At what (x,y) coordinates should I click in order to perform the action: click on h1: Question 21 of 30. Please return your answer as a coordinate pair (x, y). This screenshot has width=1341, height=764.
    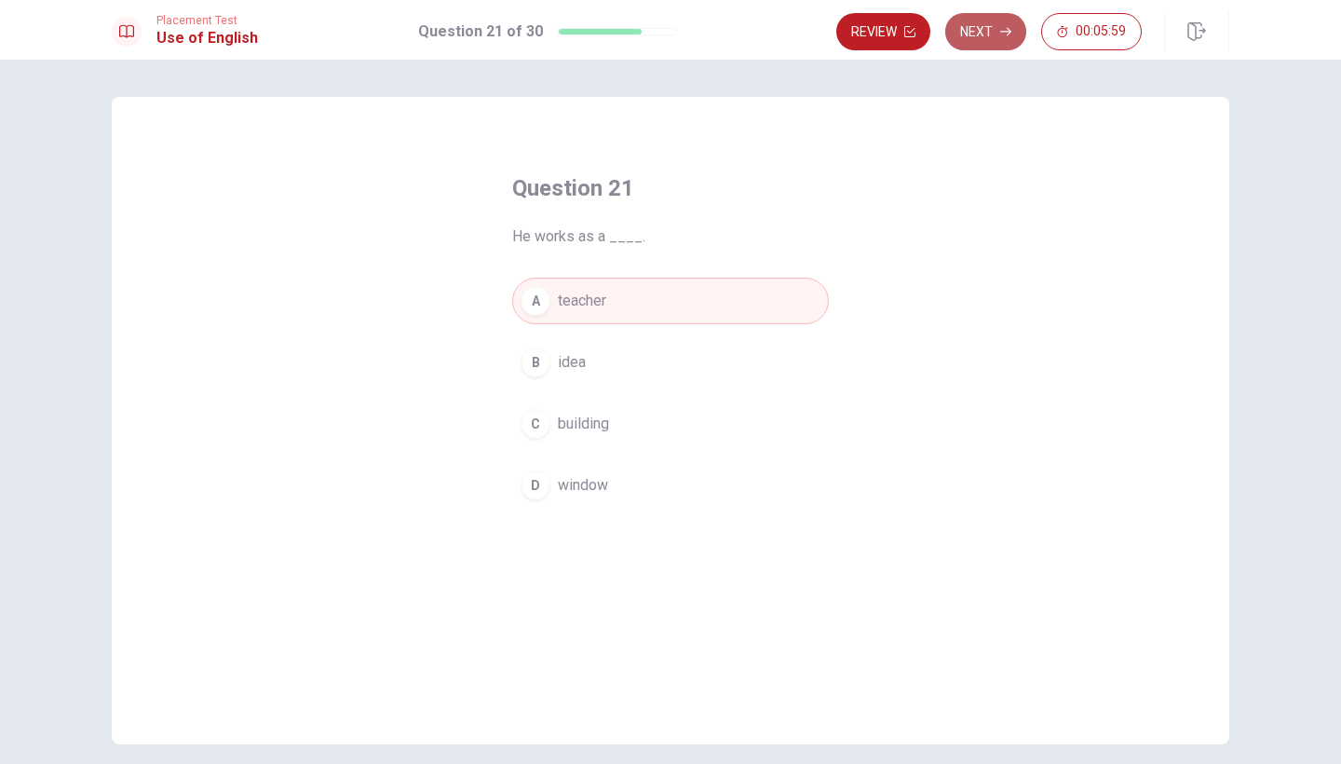
    Looking at the image, I should click on (481, 32).